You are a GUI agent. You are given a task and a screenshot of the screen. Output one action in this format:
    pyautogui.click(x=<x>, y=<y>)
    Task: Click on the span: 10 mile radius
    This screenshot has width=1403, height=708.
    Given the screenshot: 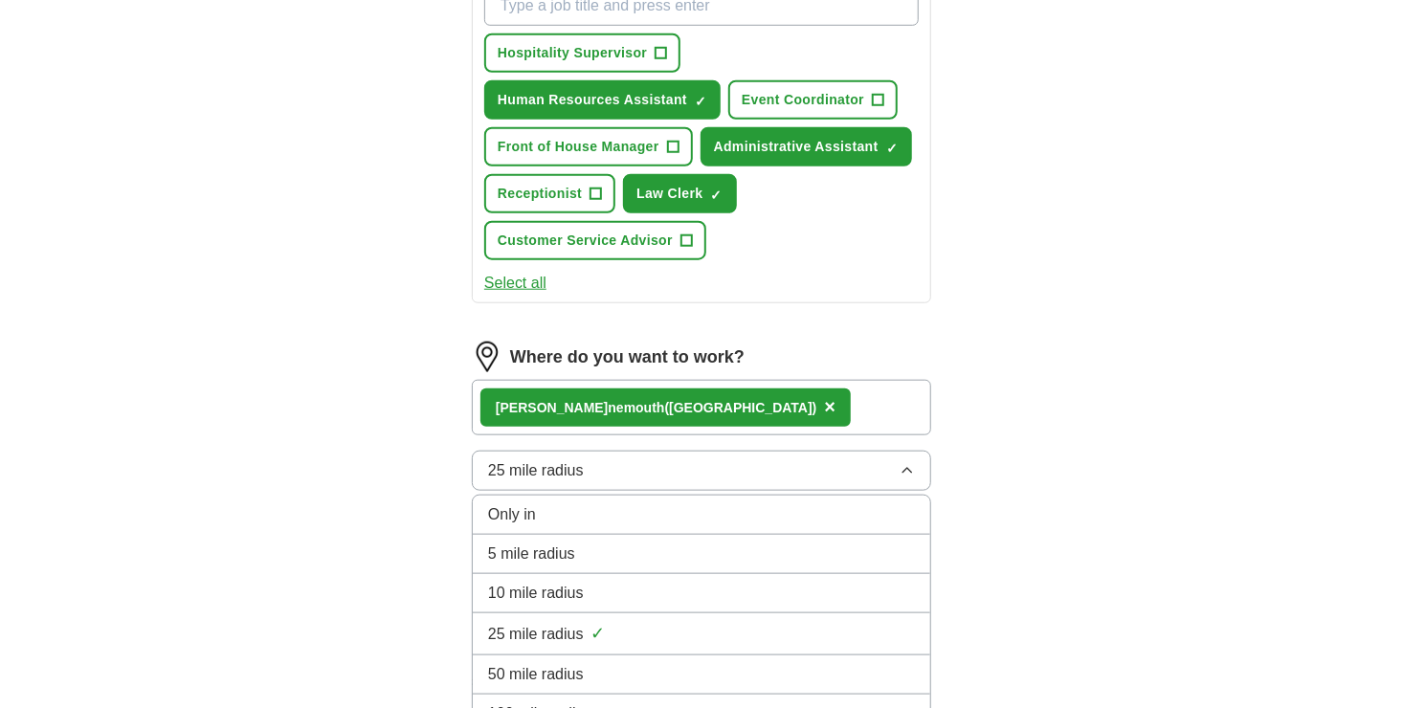 What is the action you would take?
    pyautogui.click(x=536, y=593)
    